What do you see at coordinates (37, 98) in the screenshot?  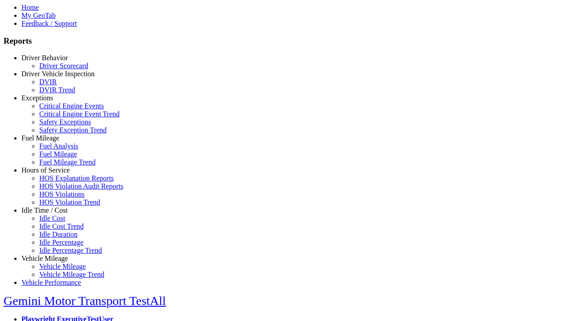 I see `a: Exceptions` at bounding box center [37, 98].